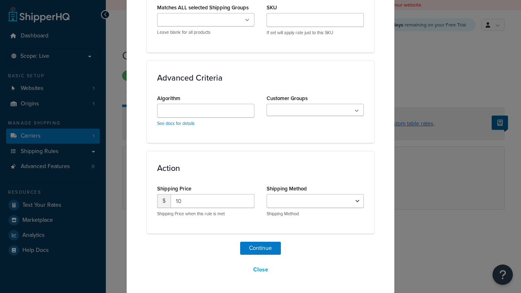 Image resolution: width=521 pixels, height=293 pixels. Describe the element at coordinates (315, 33) in the screenshot. I see `p: If set will apply rate just to this SKU` at that location.